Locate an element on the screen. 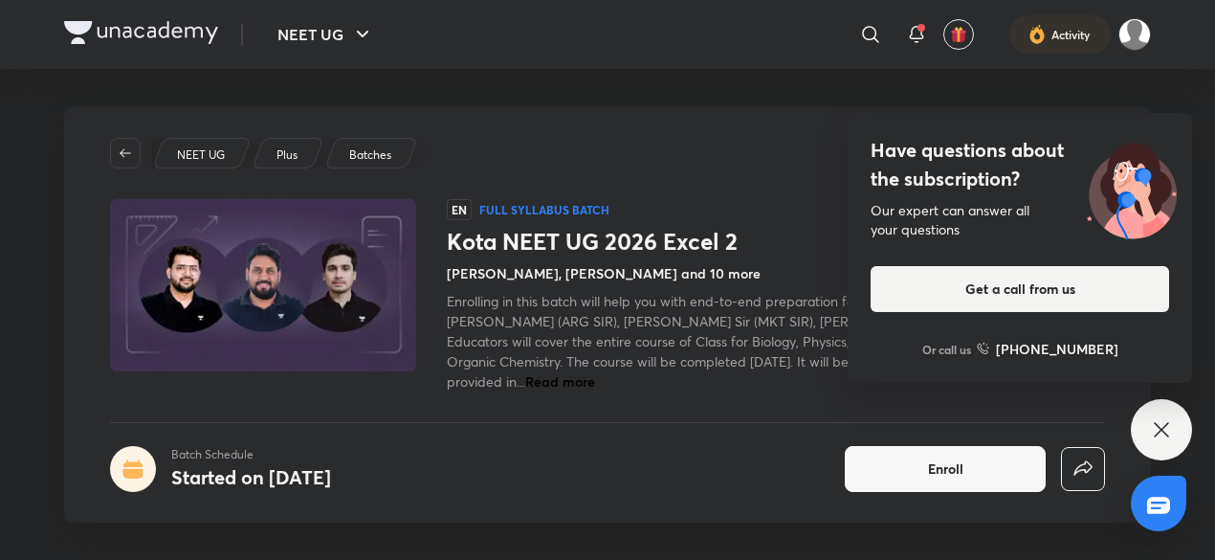  span: Read more is located at coordinates (560, 381).